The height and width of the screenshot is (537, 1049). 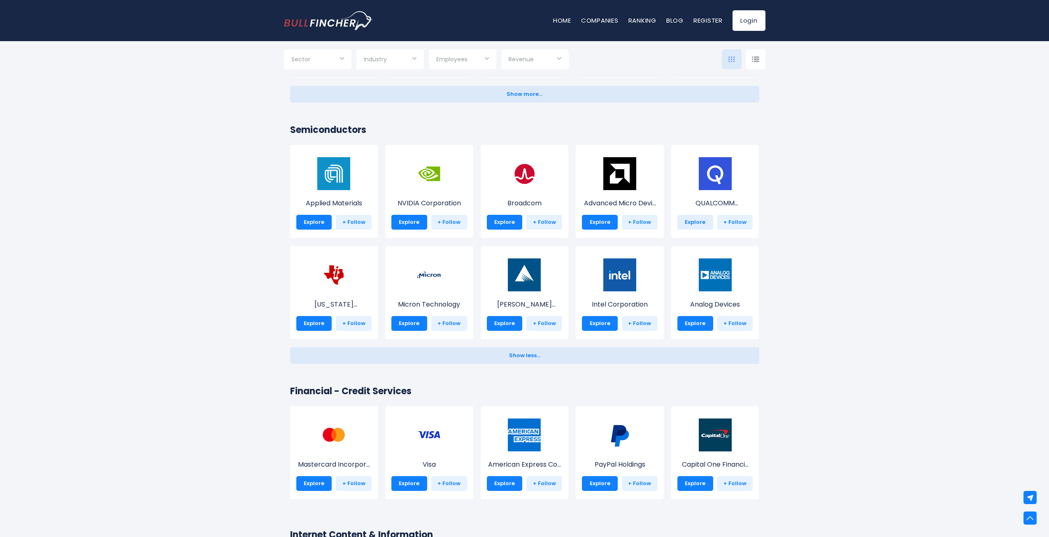 What do you see at coordinates (334, 174) in the screenshot?
I see `img: AMAT.png` at bounding box center [334, 174].